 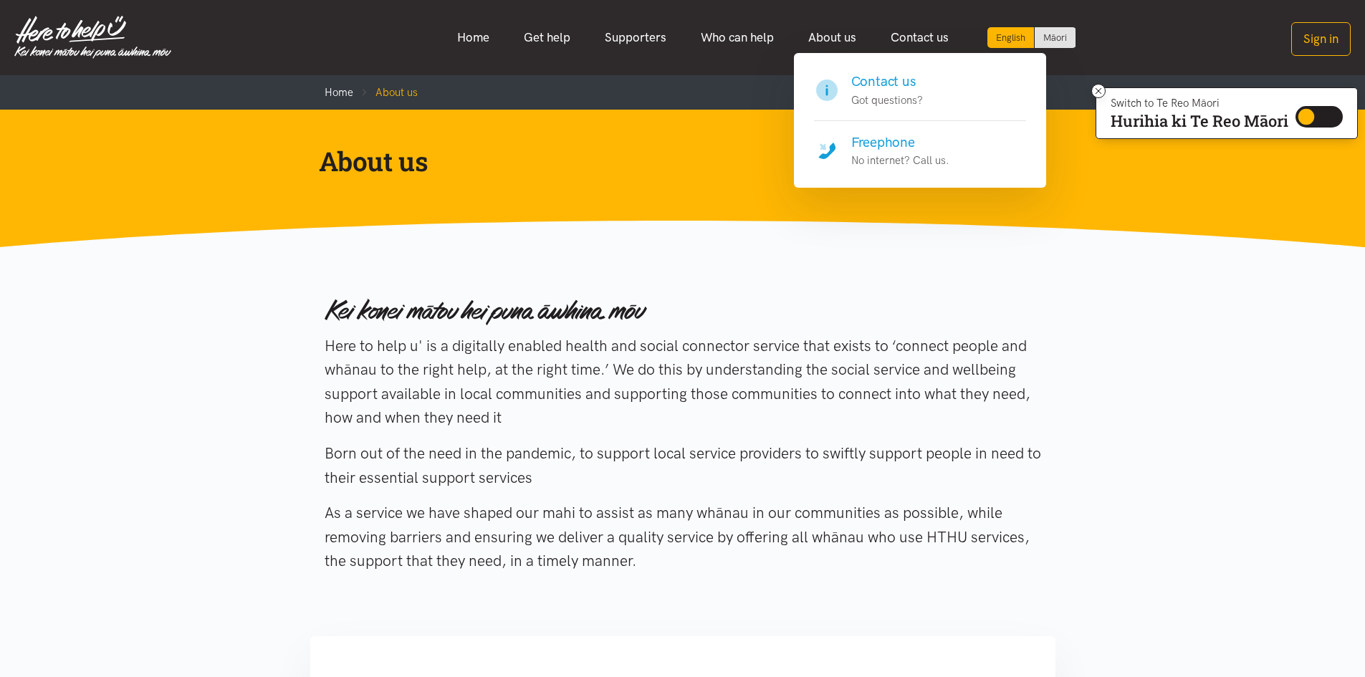 What do you see at coordinates (1199, 121) in the screenshot?
I see `p: Hurihia ki Te Reo Māori` at bounding box center [1199, 121].